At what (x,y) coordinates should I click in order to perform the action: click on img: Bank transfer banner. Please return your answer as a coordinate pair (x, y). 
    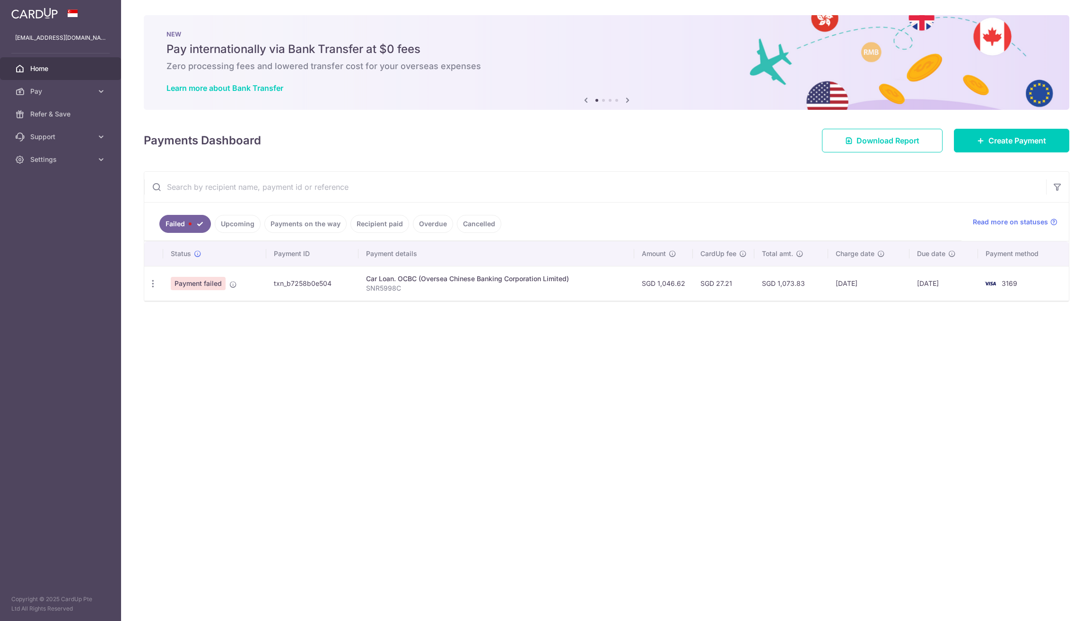
    Looking at the image, I should click on (606, 62).